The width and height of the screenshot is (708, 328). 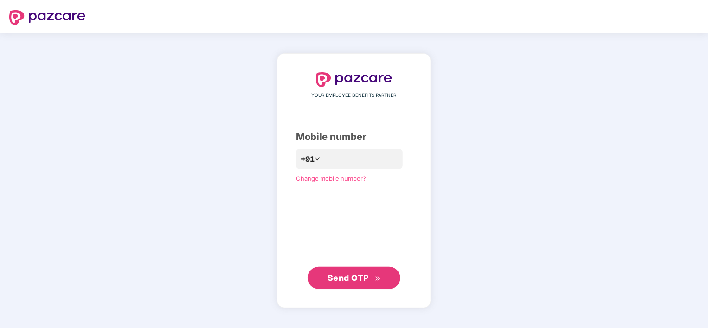 What do you see at coordinates (331, 179) in the screenshot?
I see `span: Change mobile number?` at bounding box center [331, 179].